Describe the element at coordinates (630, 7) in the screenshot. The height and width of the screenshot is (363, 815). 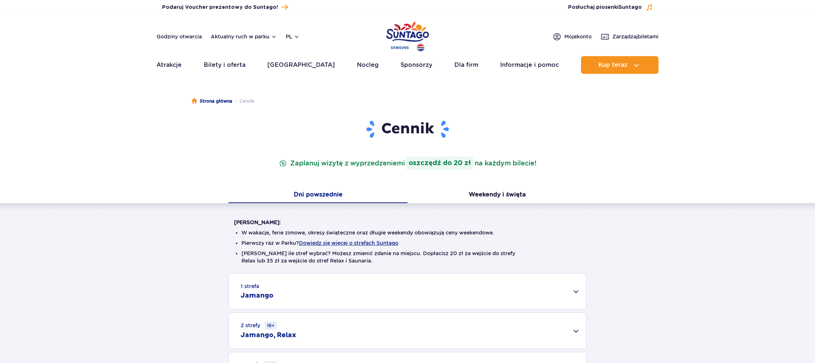
I see `span: Suntago` at that location.